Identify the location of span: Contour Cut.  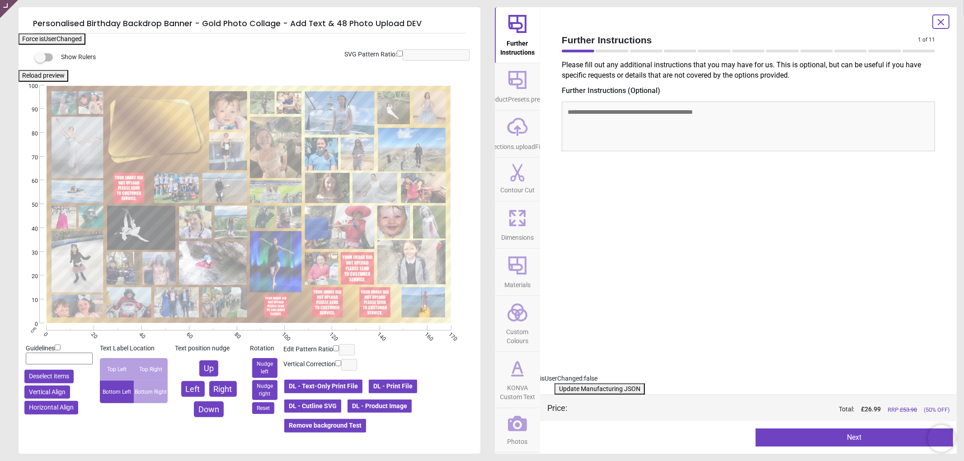
(517, 188).